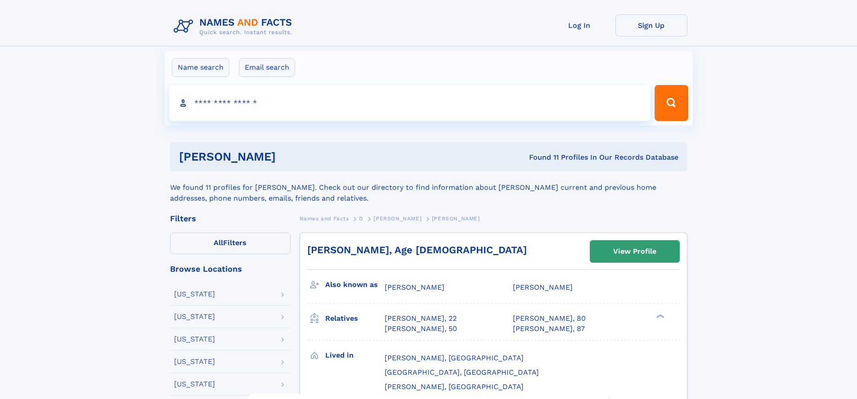  Describe the element at coordinates (410, 103) in the screenshot. I see `input: search input` at that location.